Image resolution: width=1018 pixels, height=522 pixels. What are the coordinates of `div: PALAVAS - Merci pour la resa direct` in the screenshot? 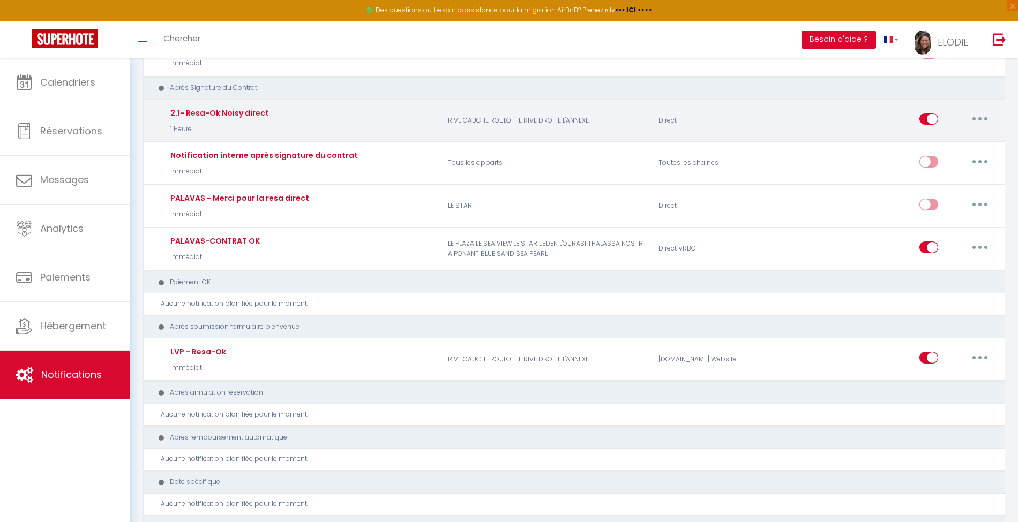 It's located at (238, 198).